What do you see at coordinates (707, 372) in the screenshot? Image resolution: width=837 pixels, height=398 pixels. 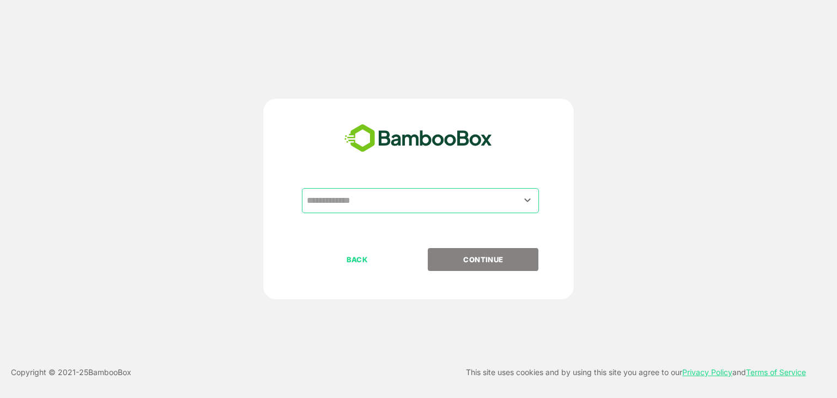 I see `a: Privacy Policy` at bounding box center [707, 372].